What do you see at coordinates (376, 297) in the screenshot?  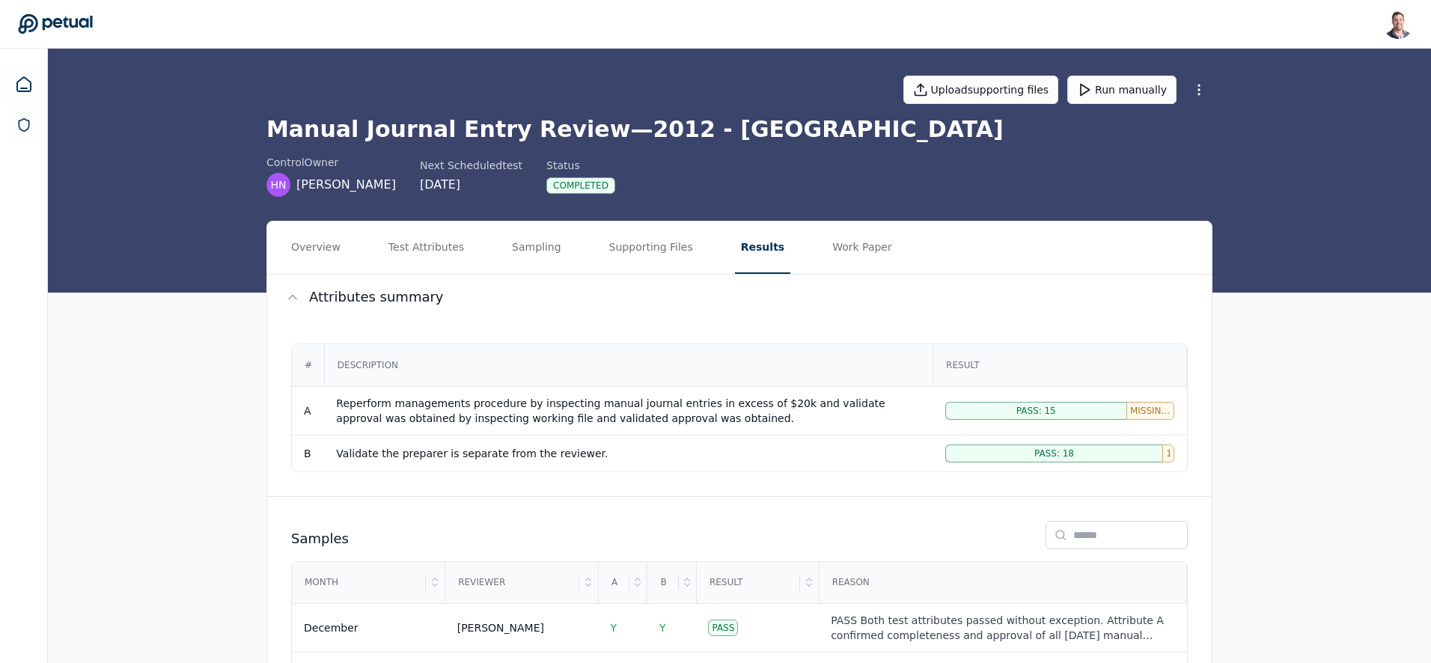 I see `span: Attributes summary` at bounding box center [376, 297].